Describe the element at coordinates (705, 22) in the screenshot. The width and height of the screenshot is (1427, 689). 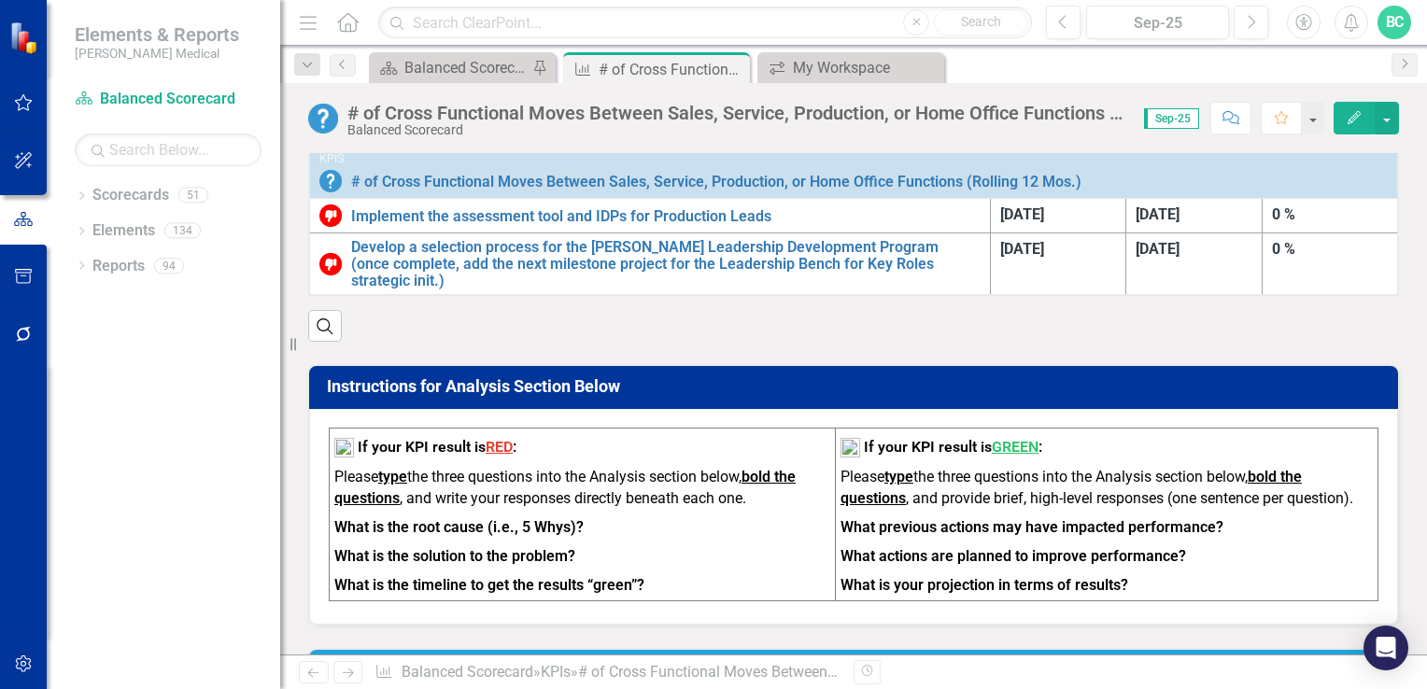
I see `input: Search ClearPoint...` at that location.